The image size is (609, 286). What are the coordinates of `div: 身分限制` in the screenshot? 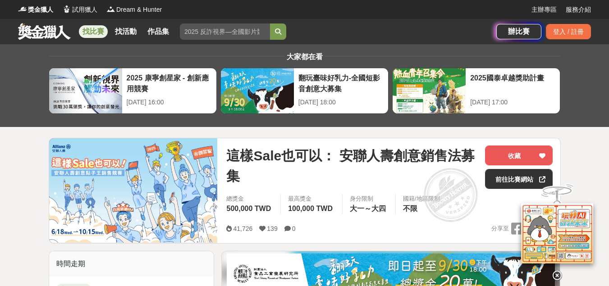 It's located at (369, 198).